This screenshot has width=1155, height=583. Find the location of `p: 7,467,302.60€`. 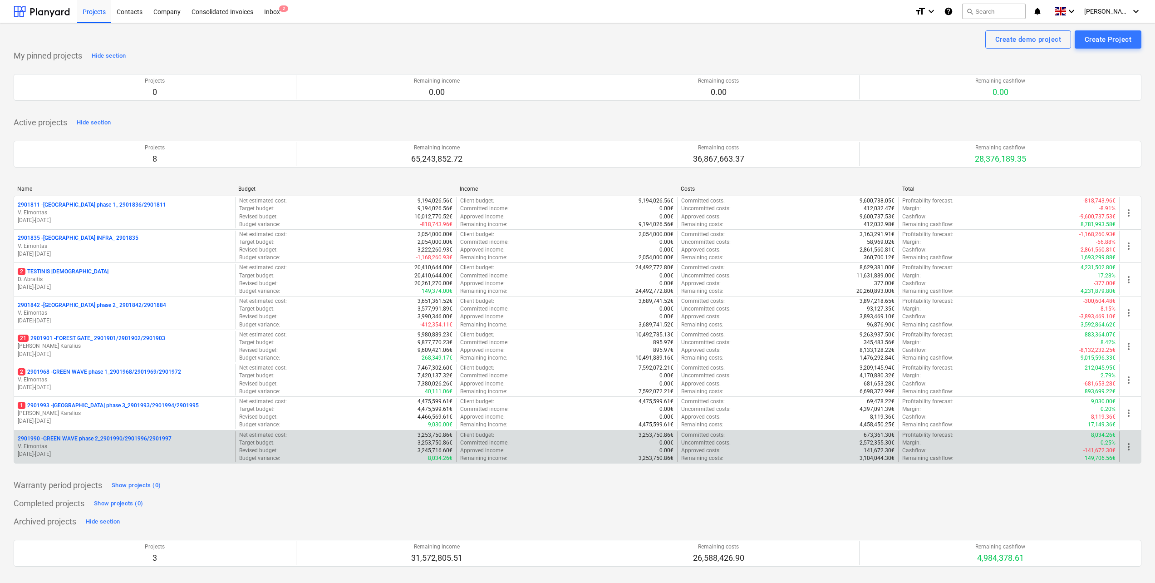

p: 7,467,302.60€ is located at coordinates (435, 368).